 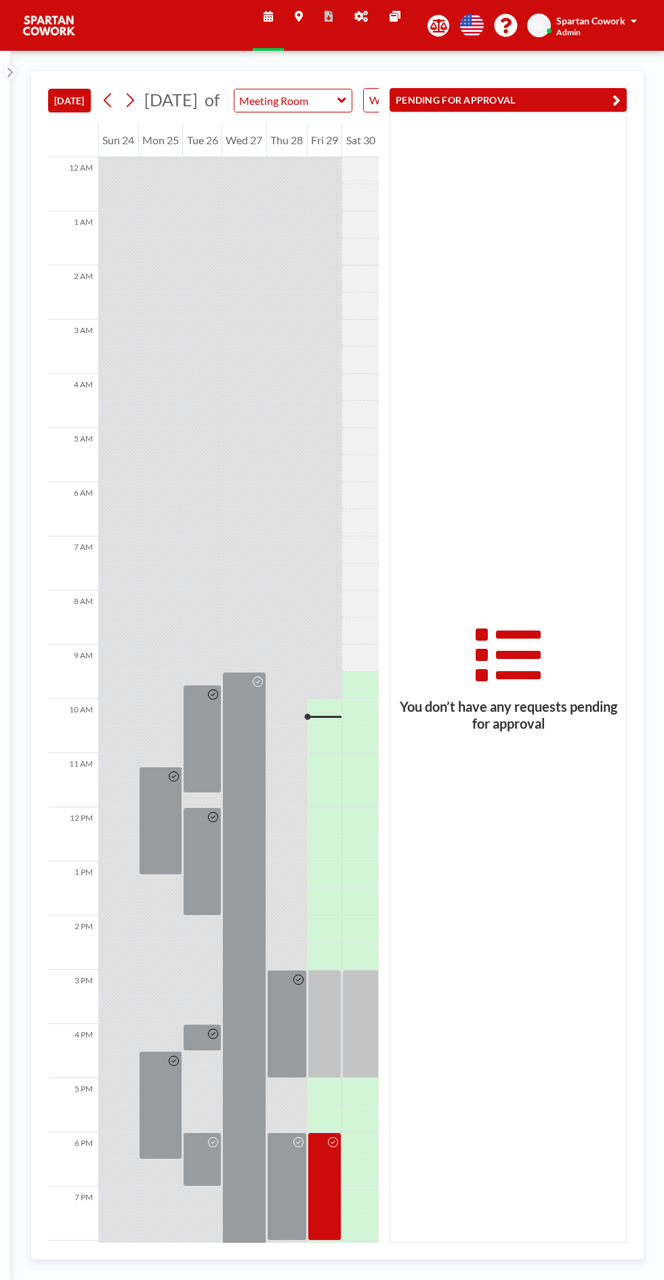 I want to click on div: Wed 27, so click(x=244, y=140).